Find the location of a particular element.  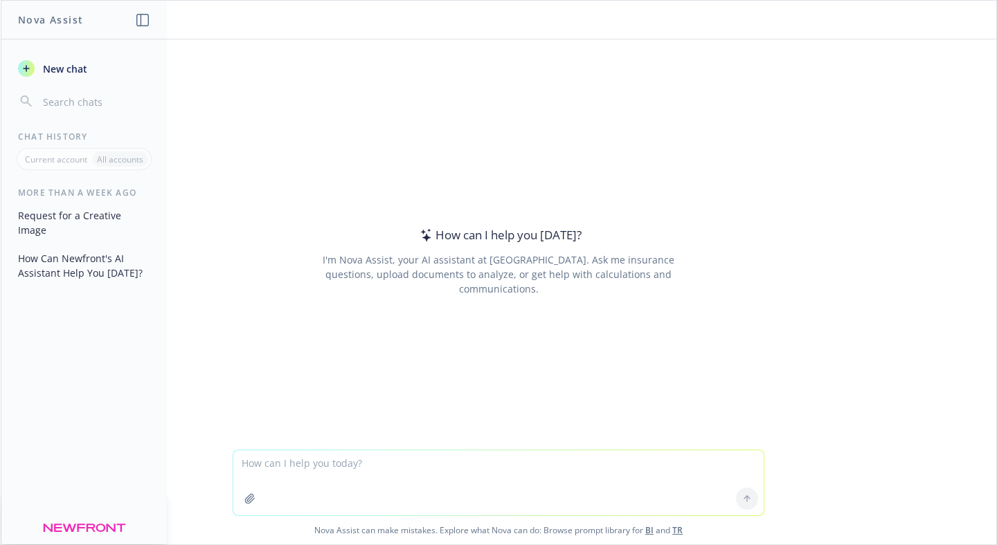

button: New chat is located at coordinates (84, 69).